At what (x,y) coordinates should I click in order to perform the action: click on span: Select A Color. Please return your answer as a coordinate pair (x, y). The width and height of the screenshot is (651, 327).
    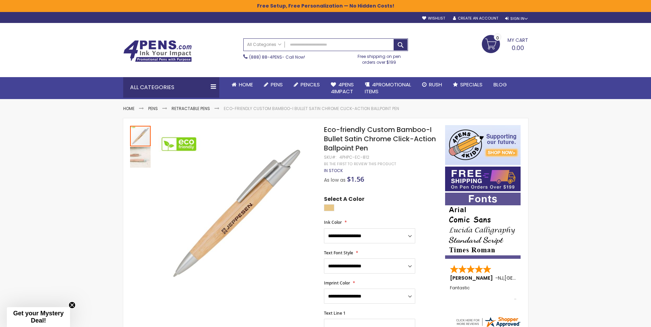
    Looking at the image, I should click on (344, 200).